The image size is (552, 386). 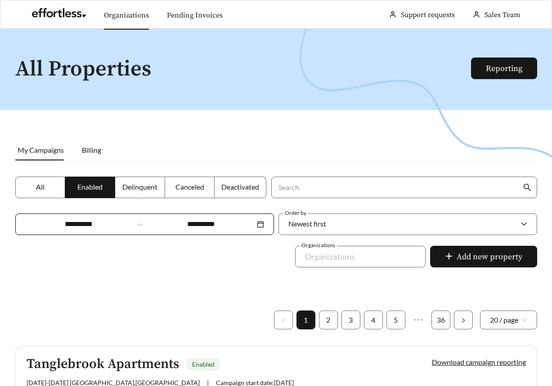 What do you see at coordinates (504, 68) in the screenshot?
I see `button: Reporting` at bounding box center [504, 68].